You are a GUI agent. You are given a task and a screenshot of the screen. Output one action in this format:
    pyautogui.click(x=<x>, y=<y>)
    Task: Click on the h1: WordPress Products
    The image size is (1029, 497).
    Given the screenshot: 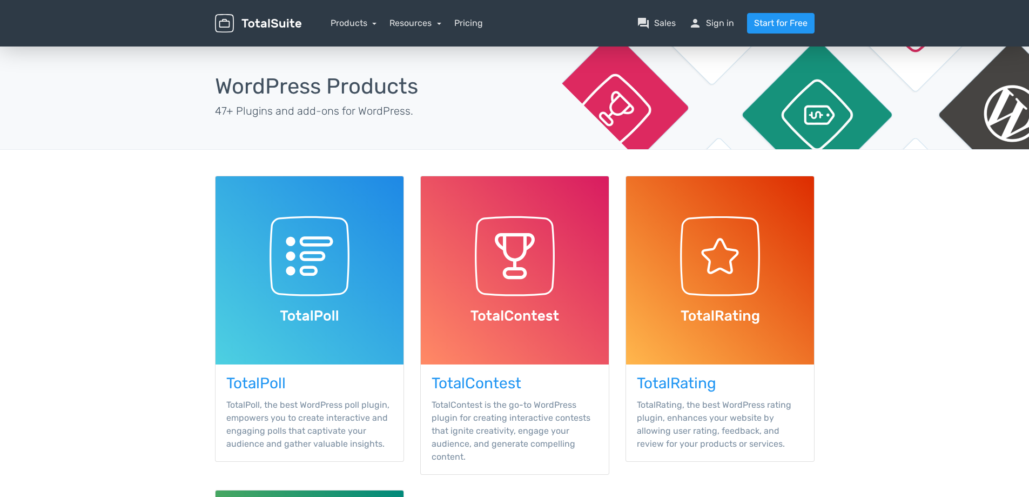 What is the action you would take?
    pyautogui.click(x=361, y=86)
    